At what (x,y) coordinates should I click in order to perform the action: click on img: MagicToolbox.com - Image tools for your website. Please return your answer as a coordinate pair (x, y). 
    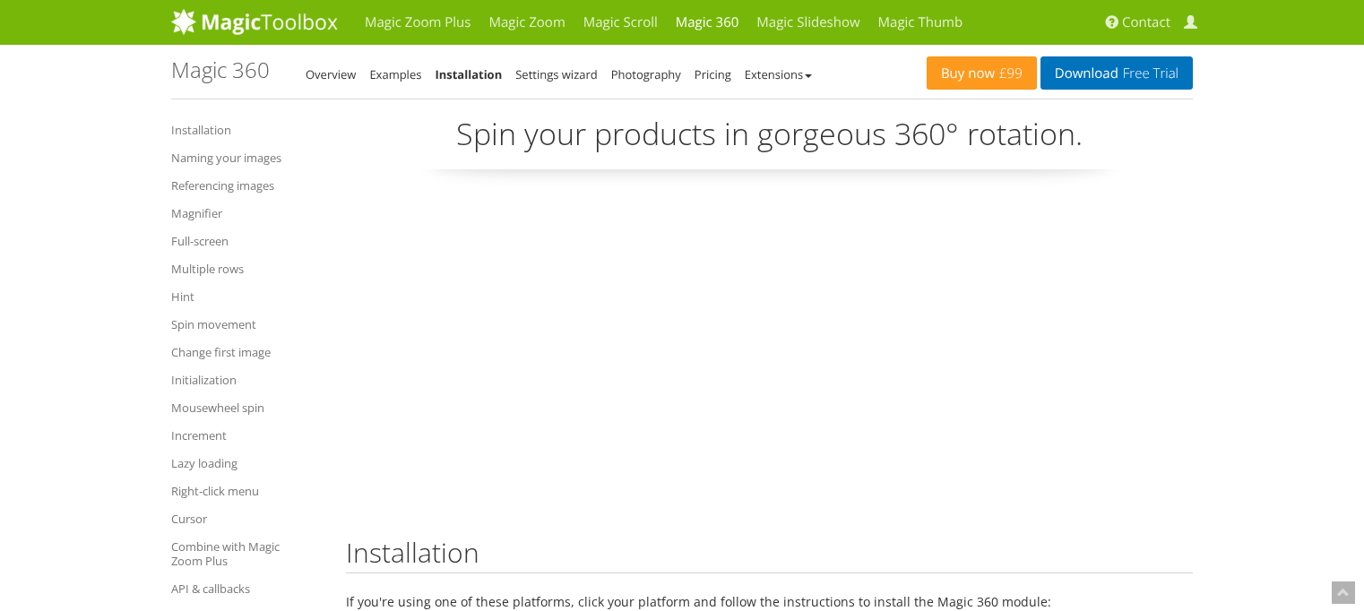
    Looking at the image, I should click on (254, 22).